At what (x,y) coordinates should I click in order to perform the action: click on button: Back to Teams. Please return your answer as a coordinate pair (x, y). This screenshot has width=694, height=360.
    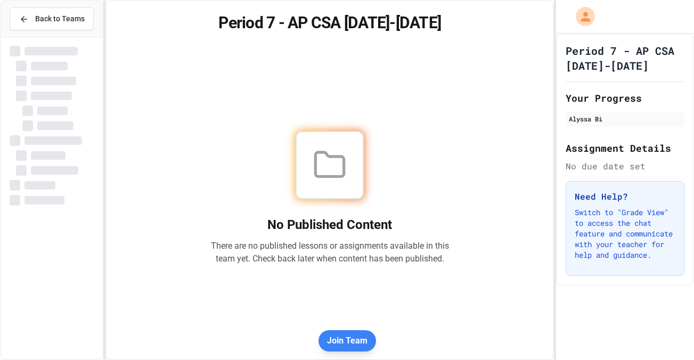
    Looking at the image, I should click on (52, 19).